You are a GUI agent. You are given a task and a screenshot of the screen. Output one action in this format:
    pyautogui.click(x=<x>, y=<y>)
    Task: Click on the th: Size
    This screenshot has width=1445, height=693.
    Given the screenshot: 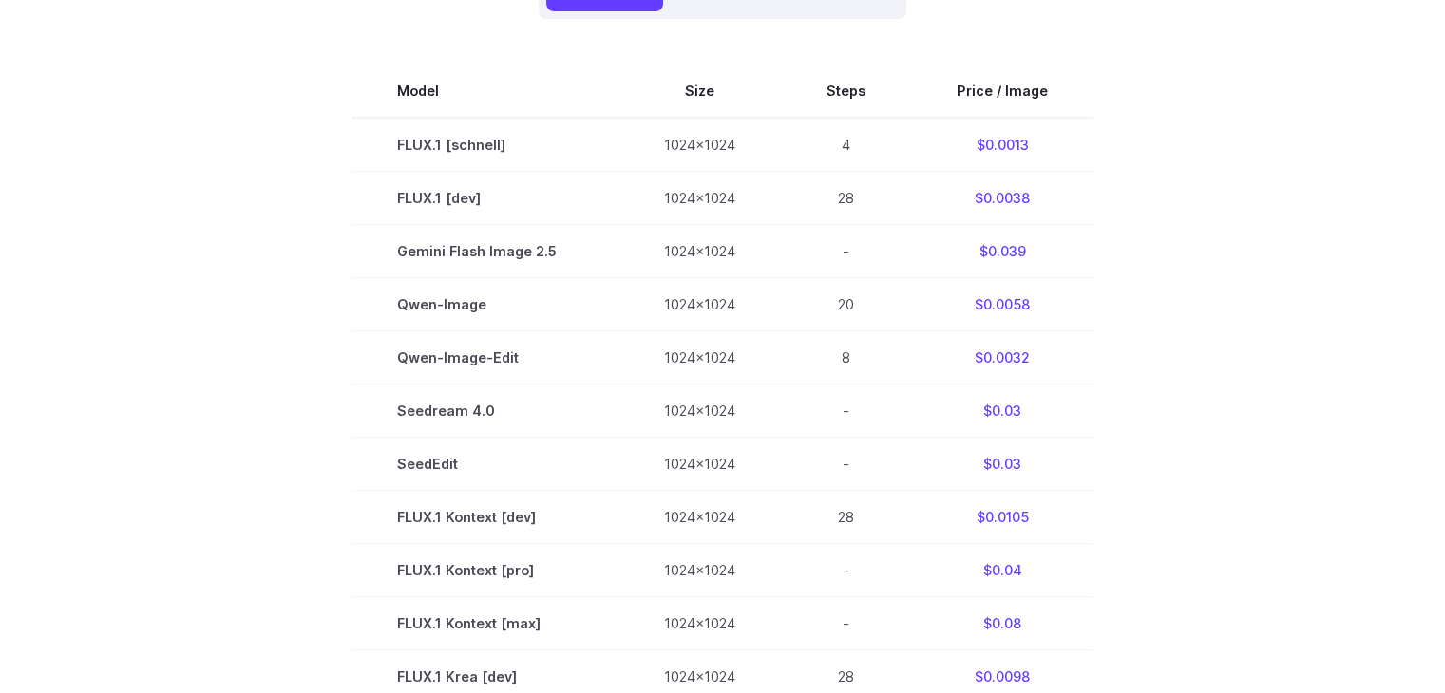 What is the action you would take?
    pyautogui.click(x=699, y=91)
    